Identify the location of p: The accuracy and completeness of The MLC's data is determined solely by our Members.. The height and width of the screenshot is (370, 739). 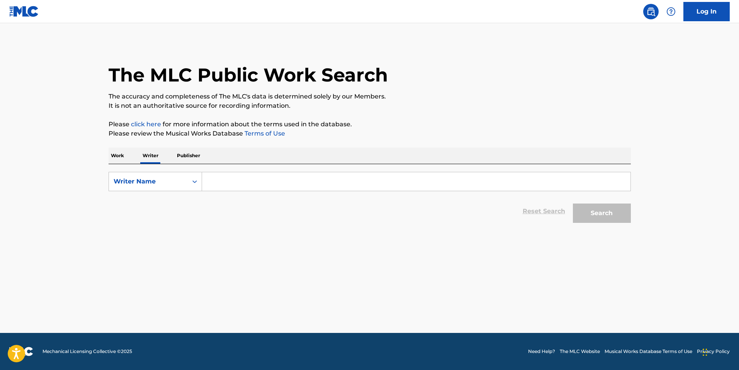
(370, 97).